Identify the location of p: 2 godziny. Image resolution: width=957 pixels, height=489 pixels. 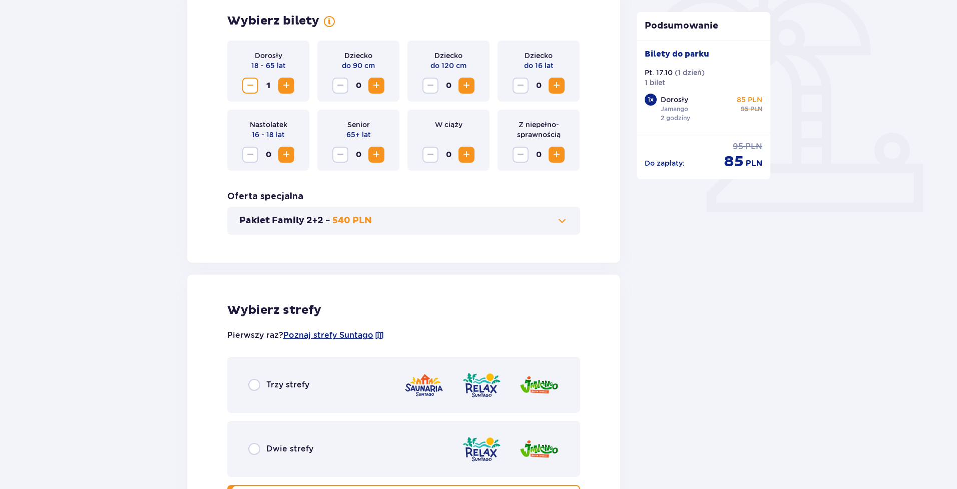
(675, 118).